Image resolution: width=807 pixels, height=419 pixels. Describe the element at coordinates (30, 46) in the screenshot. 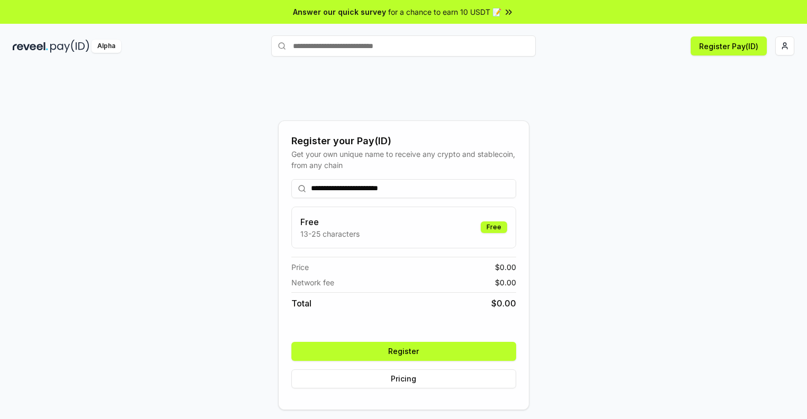

I see `img: reveel_dark` at that location.